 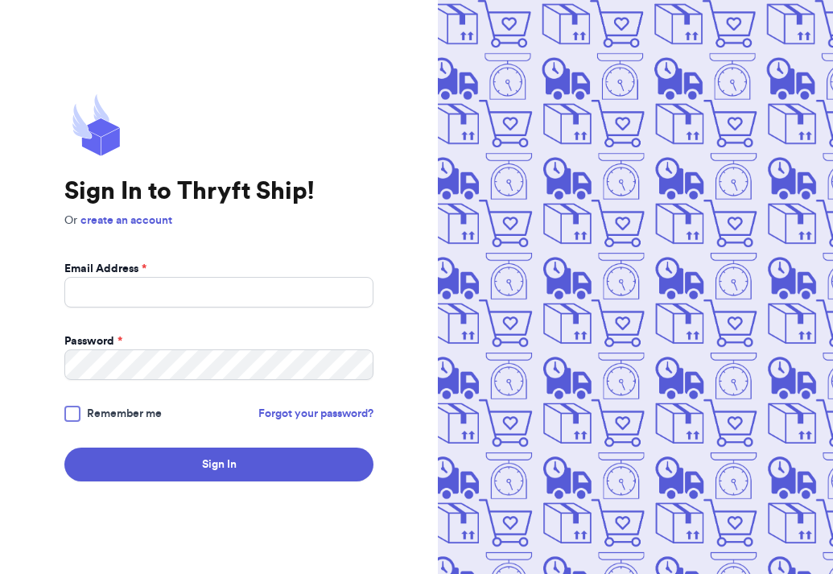 What do you see at coordinates (105, 269) in the screenshot?
I see `label: Email Address` at bounding box center [105, 269].